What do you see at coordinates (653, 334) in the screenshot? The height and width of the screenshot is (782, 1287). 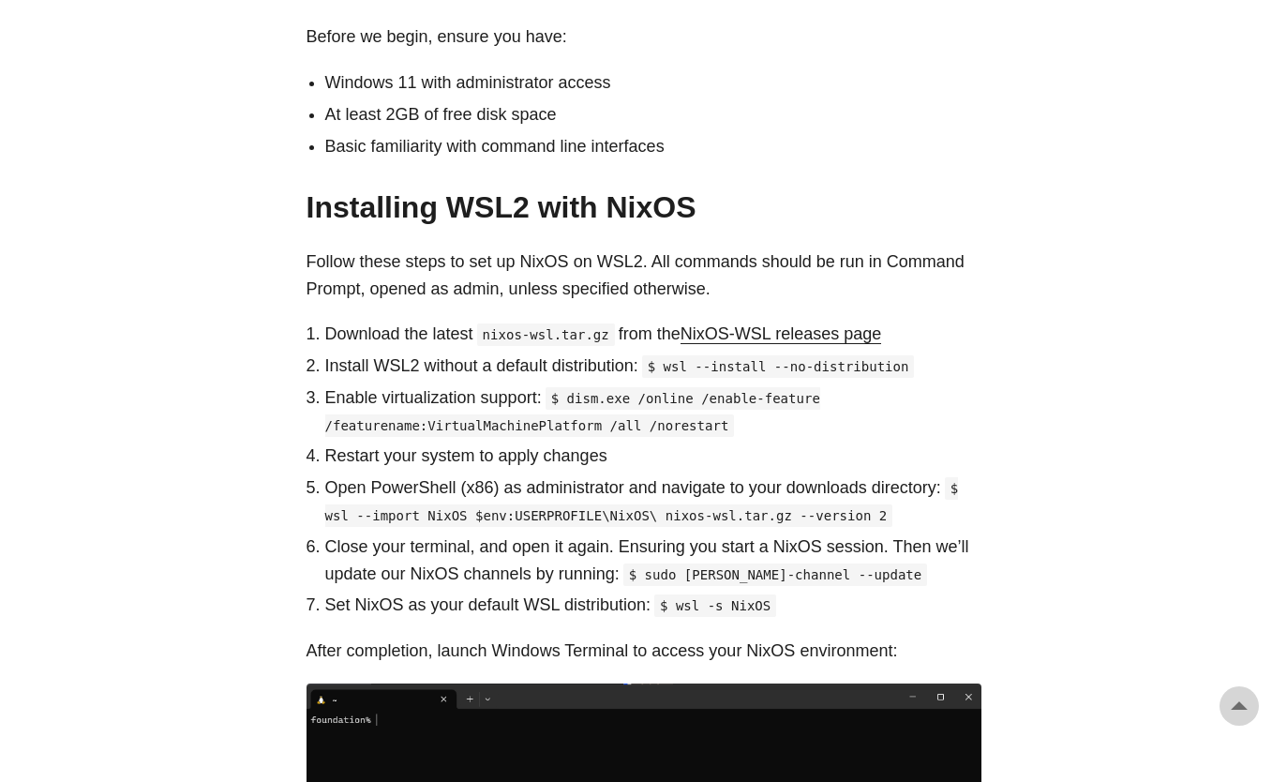 I see `p: Download the latest from the` at bounding box center [653, 334].